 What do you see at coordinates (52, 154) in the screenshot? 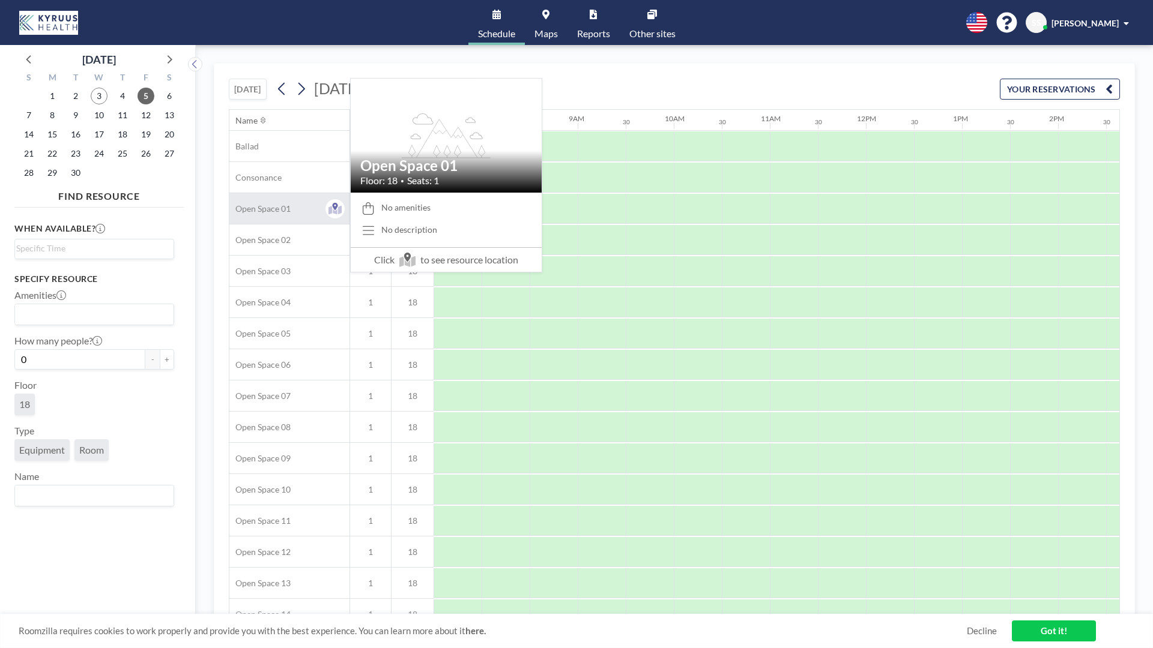
I see `span: Monday, September 22, 2025` at bounding box center [52, 154].